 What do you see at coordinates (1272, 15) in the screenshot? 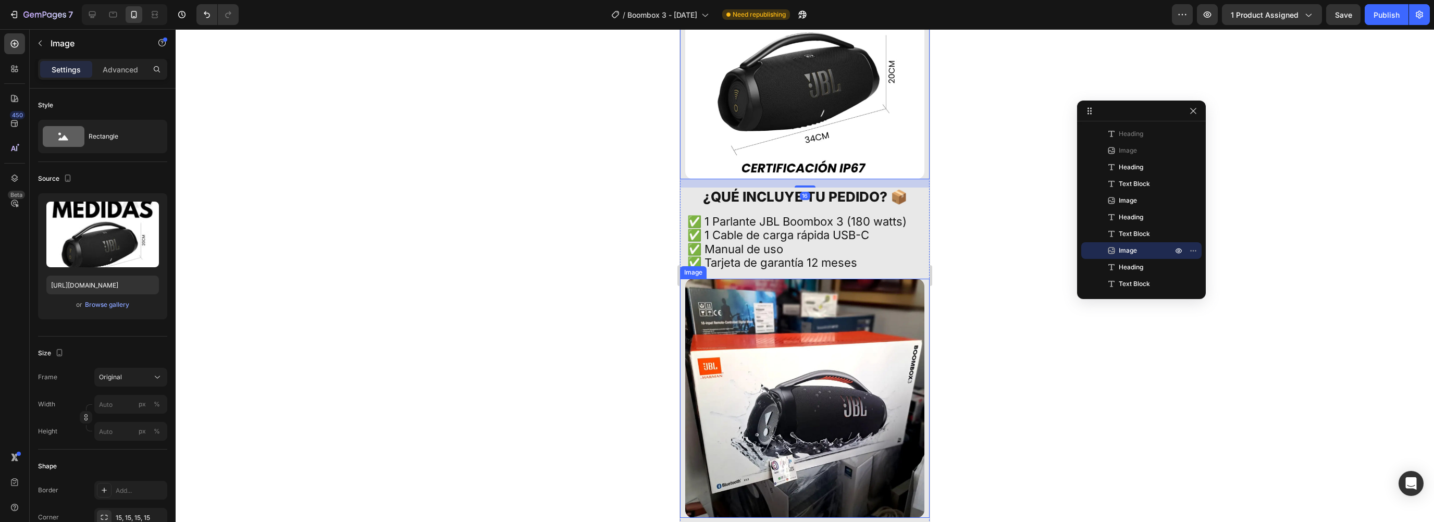
I see `button: 1 product assigned` at bounding box center [1272, 15].